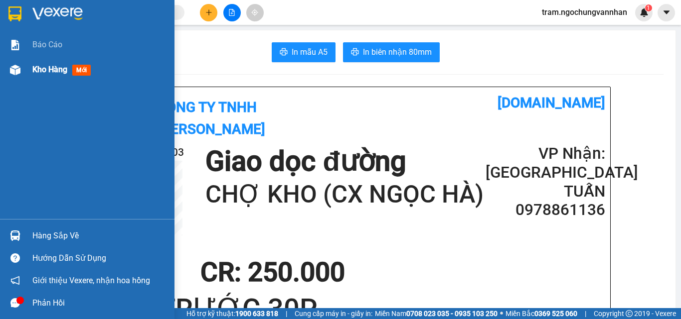  I want to click on span: mới, so click(81, 70).